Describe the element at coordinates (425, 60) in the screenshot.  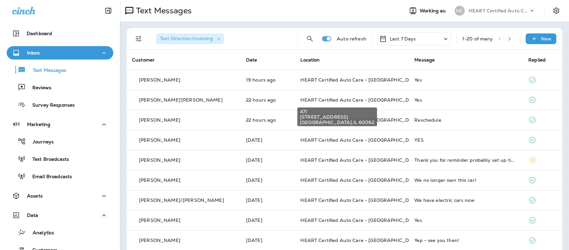
I see `span: Message` at that location.